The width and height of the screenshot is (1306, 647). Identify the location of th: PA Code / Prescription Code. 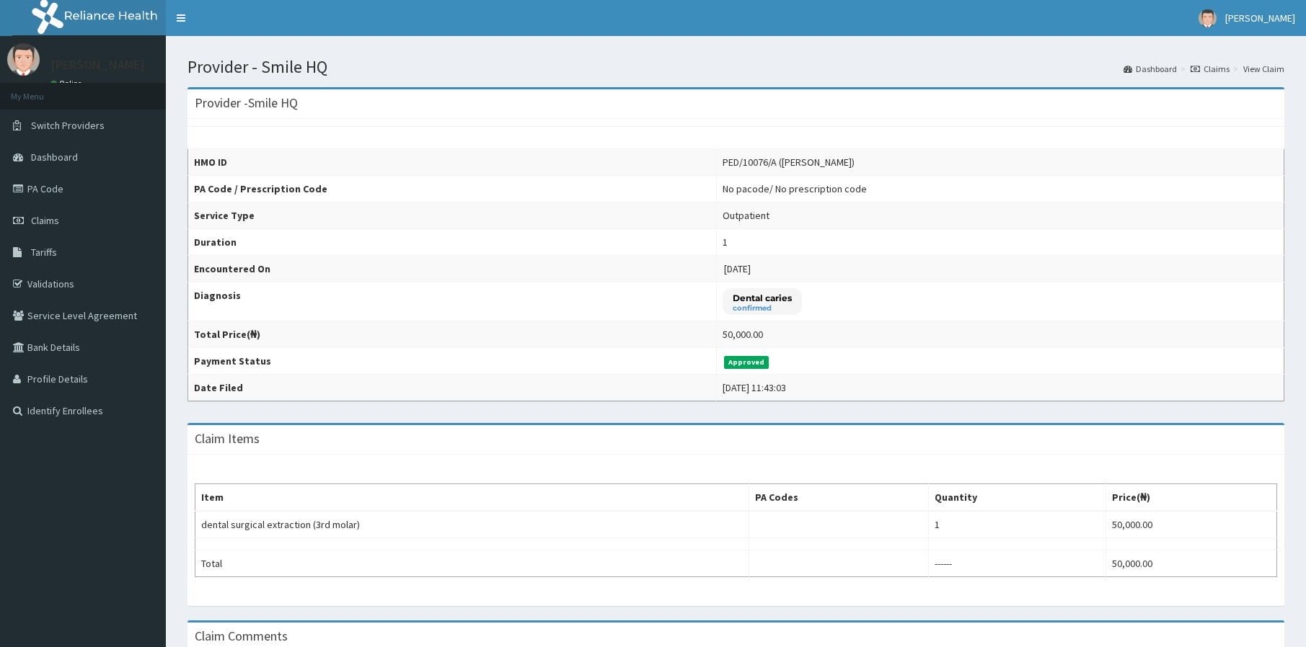
(452, 189).